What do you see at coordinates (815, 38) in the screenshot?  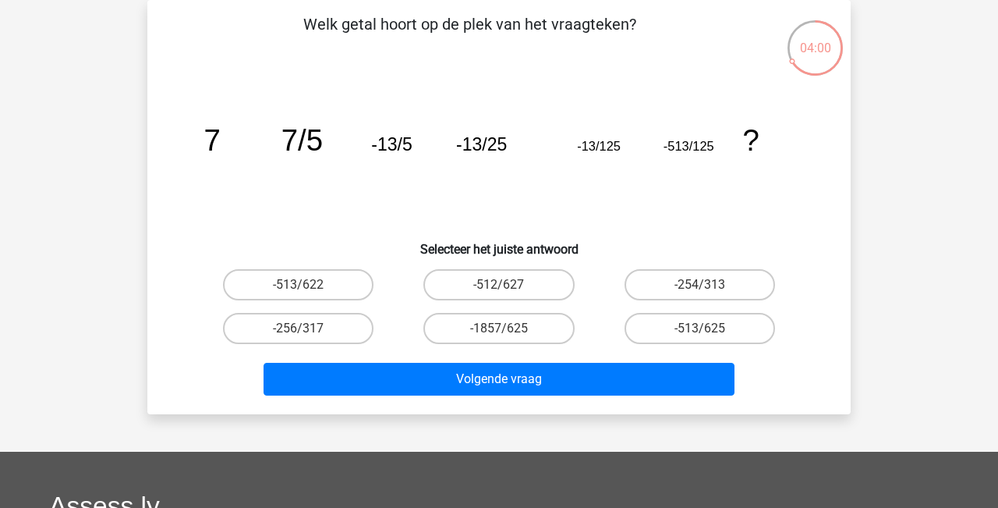 I see `div: 04:00` at bounding box center [815, 38].